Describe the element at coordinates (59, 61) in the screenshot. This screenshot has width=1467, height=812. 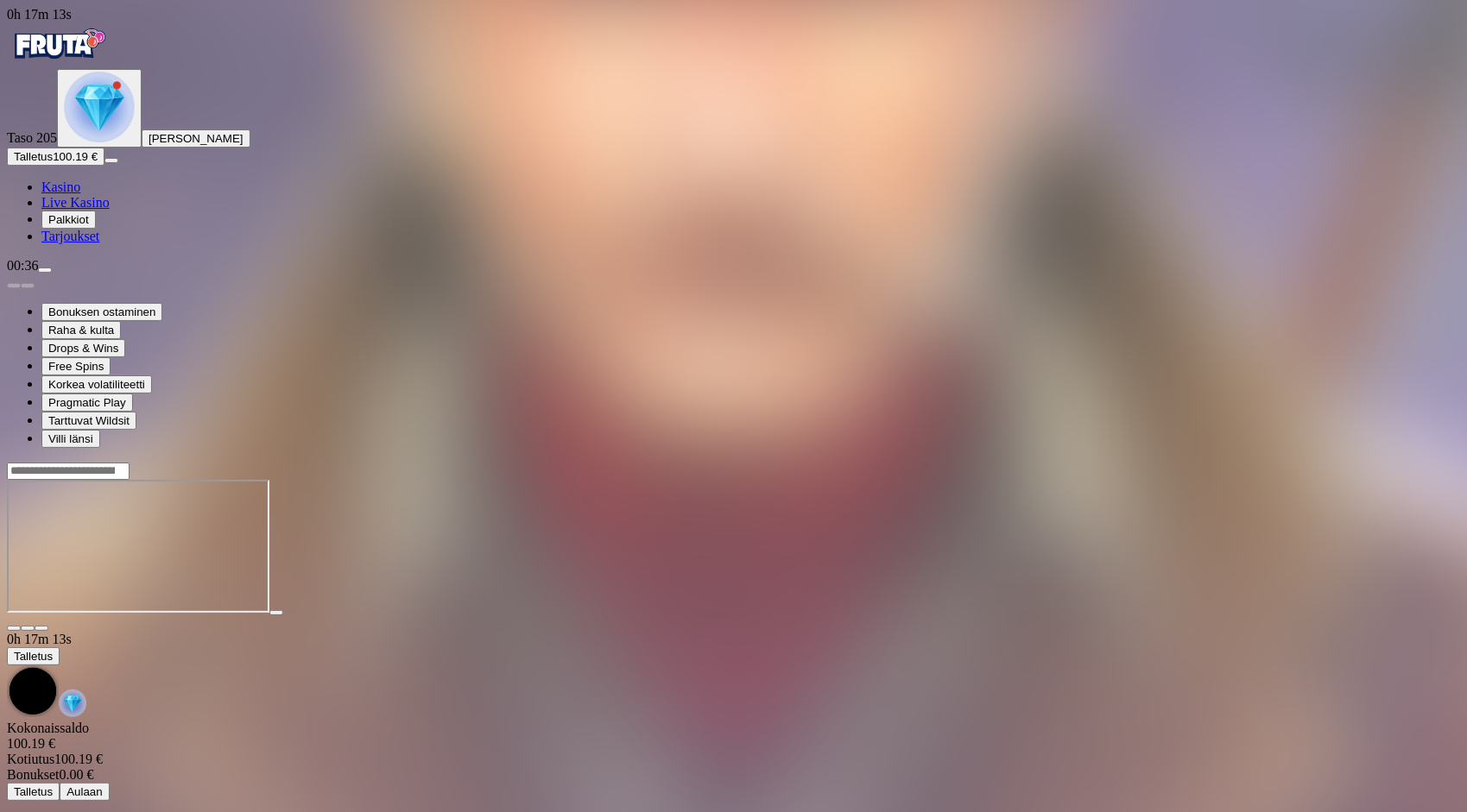
I see `a: Fruta` at that location.